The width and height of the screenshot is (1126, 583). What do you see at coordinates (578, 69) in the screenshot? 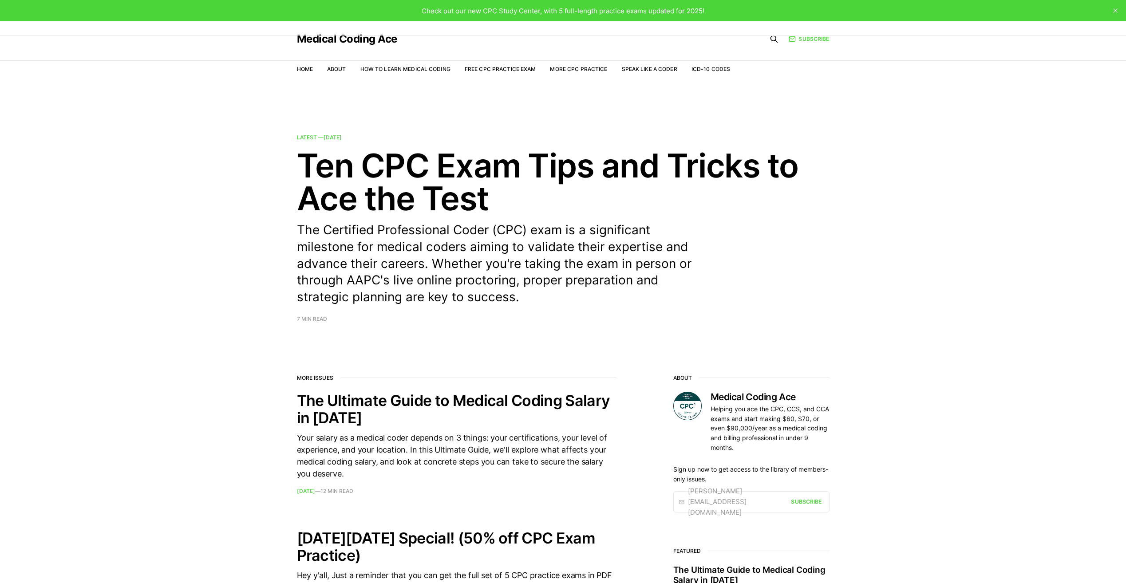
I see `a: More CPC Practice` at bounding box center [578, 69].